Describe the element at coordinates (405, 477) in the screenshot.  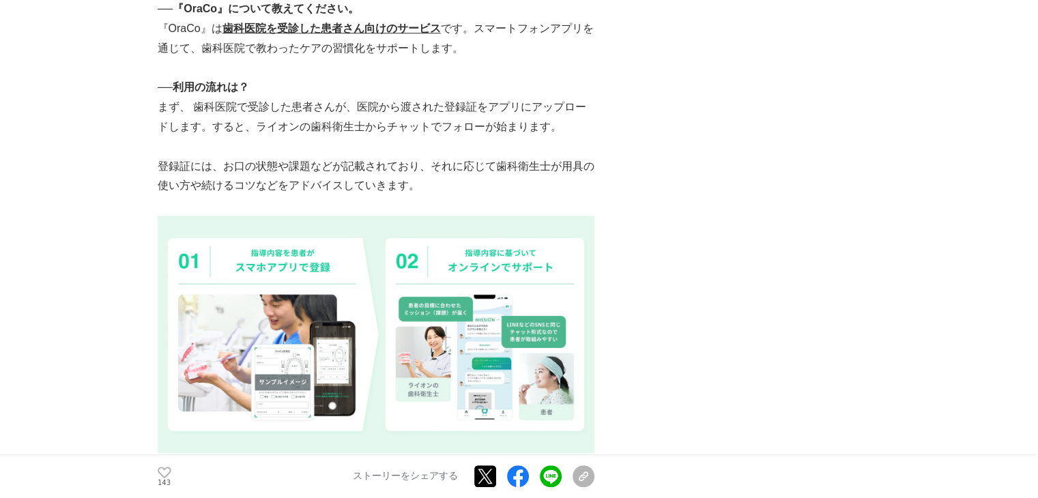
I see `p: ストーリーをシェアする` at that location.